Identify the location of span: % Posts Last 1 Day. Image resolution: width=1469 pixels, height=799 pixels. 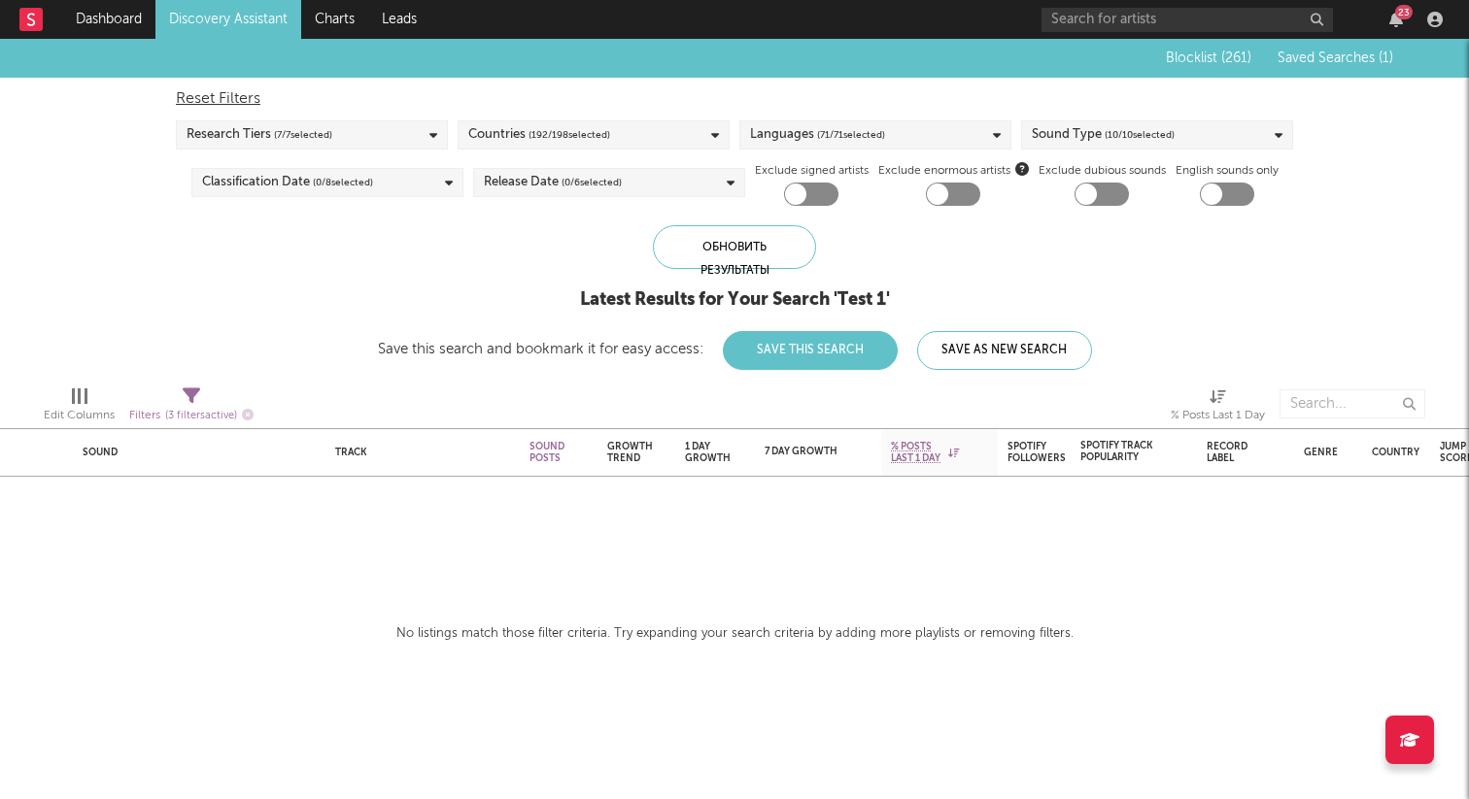
(917, 453).